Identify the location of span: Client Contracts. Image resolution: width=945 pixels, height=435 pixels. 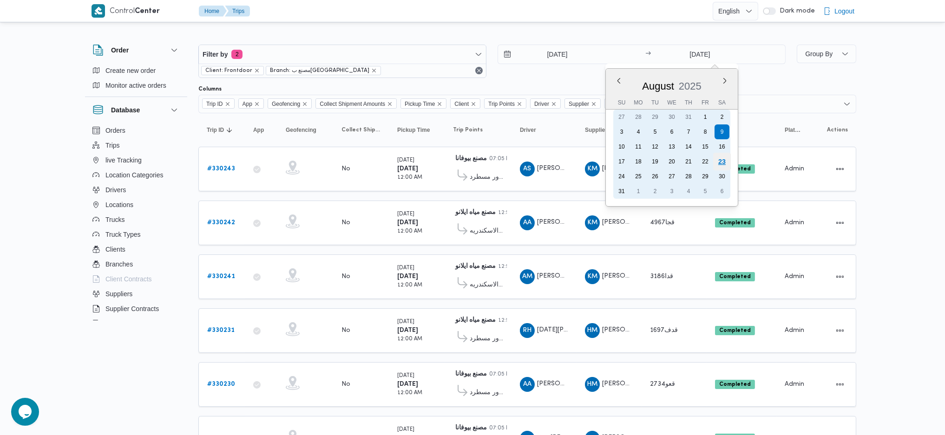
(129, 279).